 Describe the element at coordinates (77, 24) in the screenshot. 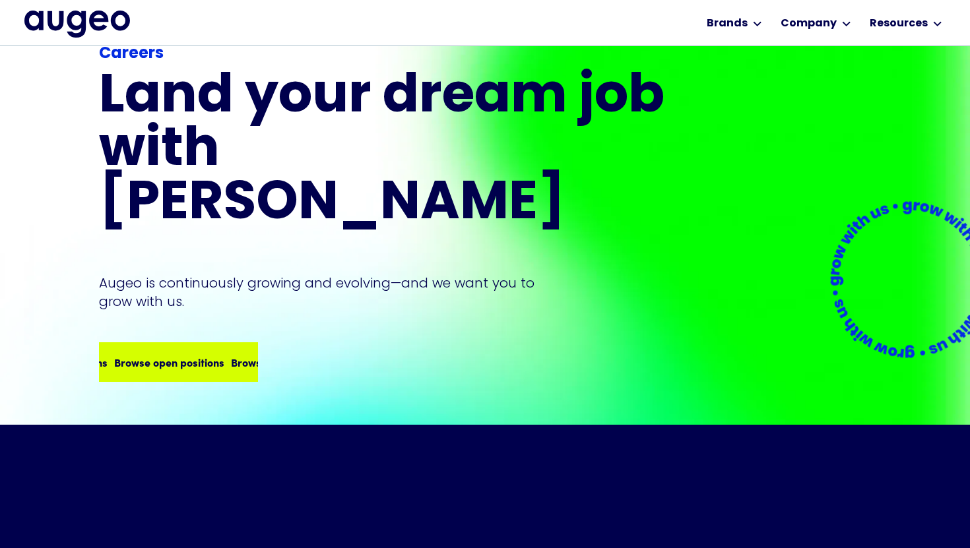

I see `img: Augeo's full logo in midnight blue.` at that location.